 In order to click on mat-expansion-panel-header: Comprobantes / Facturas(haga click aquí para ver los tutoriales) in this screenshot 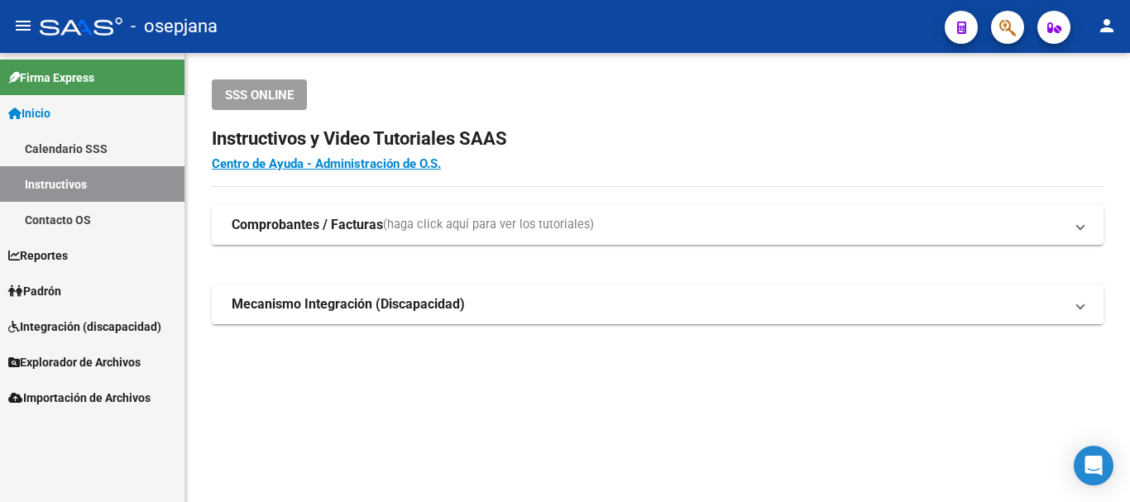, I will do `click(657, 225)`.